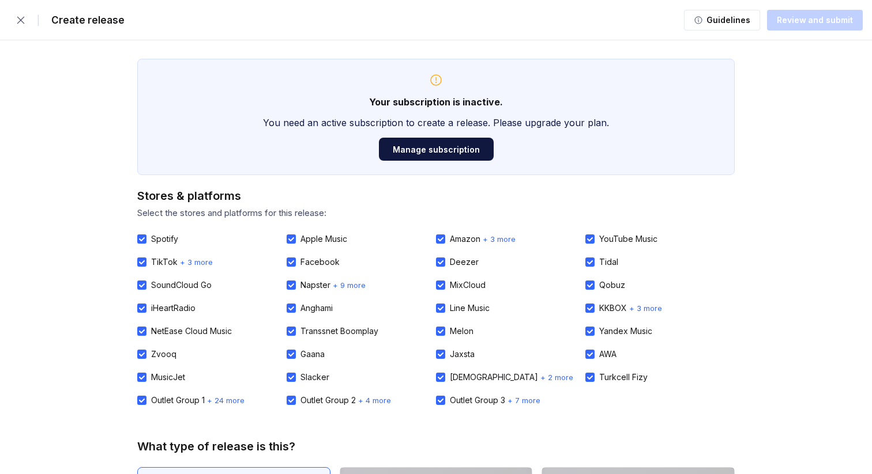 The width and height of the screenshot is (872, 474). Describe the element at coordinates (164, 355) in the screenshot. I see `div: Zvooq` at that location.